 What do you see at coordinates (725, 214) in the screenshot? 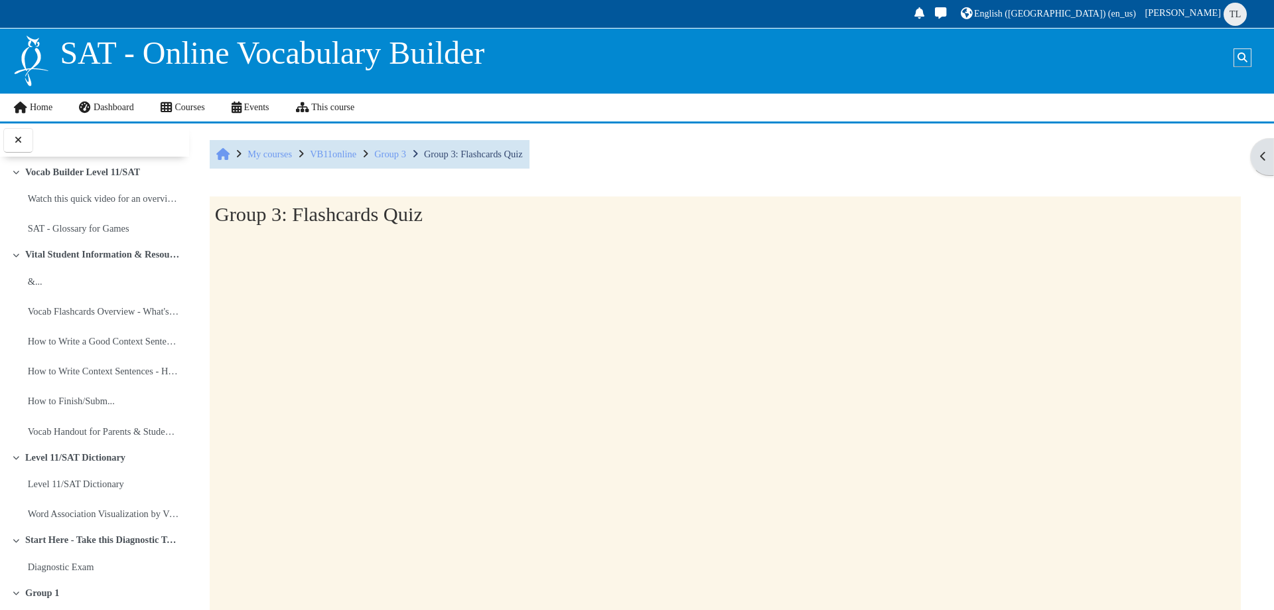
I see `h2: Group 3: Flashcards Quiz` at bounding box center [725, 214].